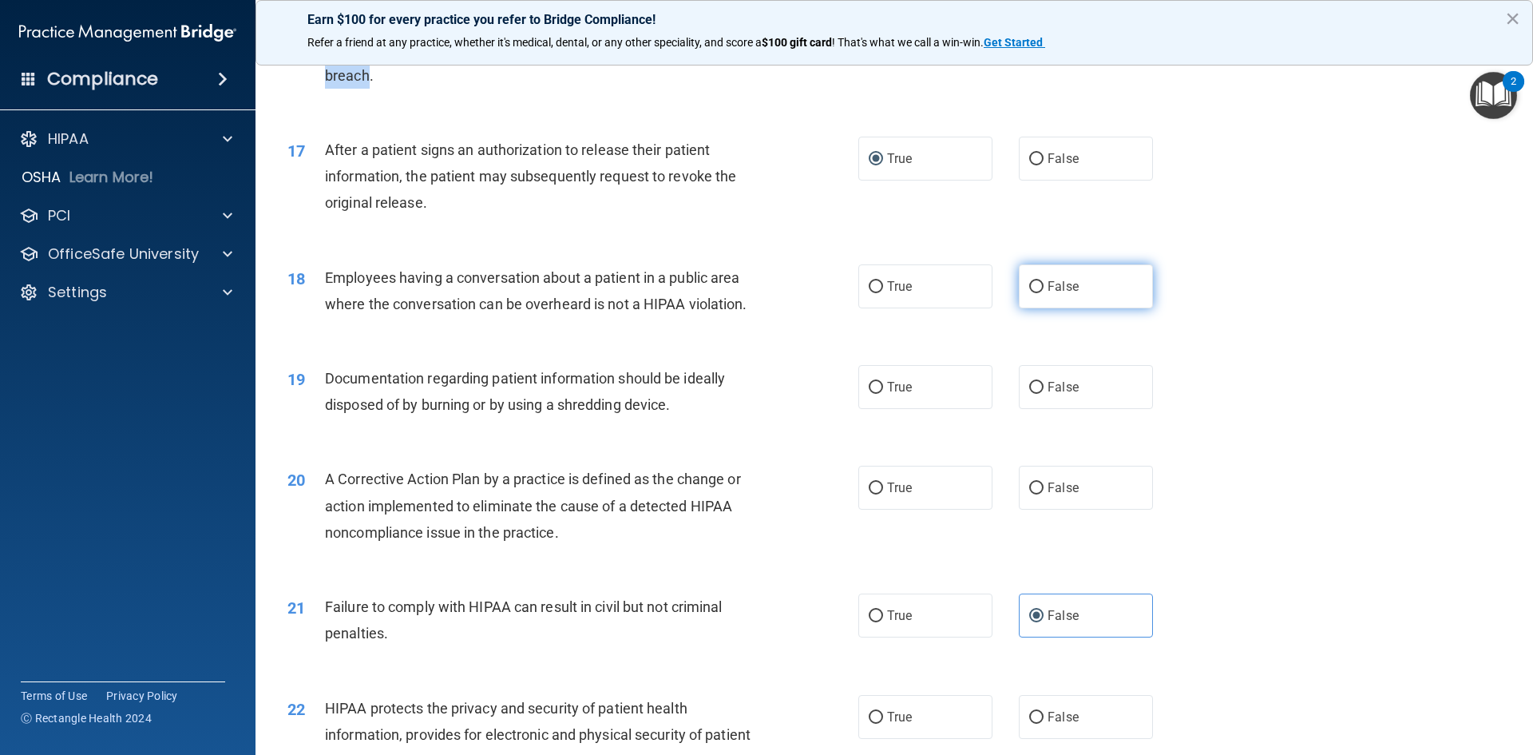 The width and height of the screenshot is (1533, 755). I want to click on p: Learn More!, so click(112, 177).